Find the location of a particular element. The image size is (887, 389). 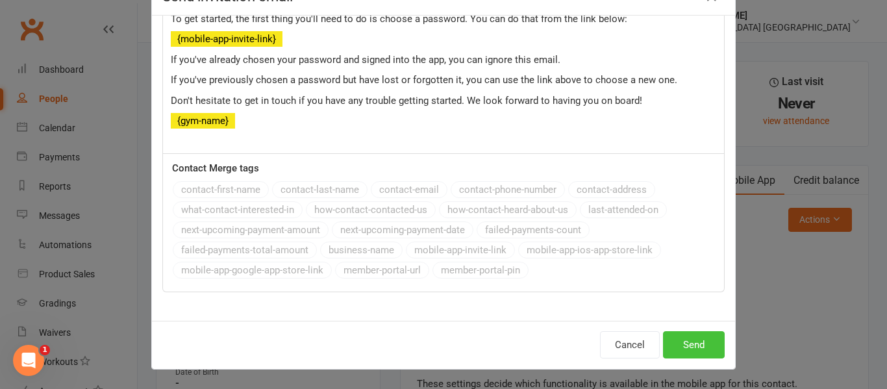

p: To get started, the first thing you'll need to do is choose a password. You can do that from the ... is located at coordinates (443, 19).